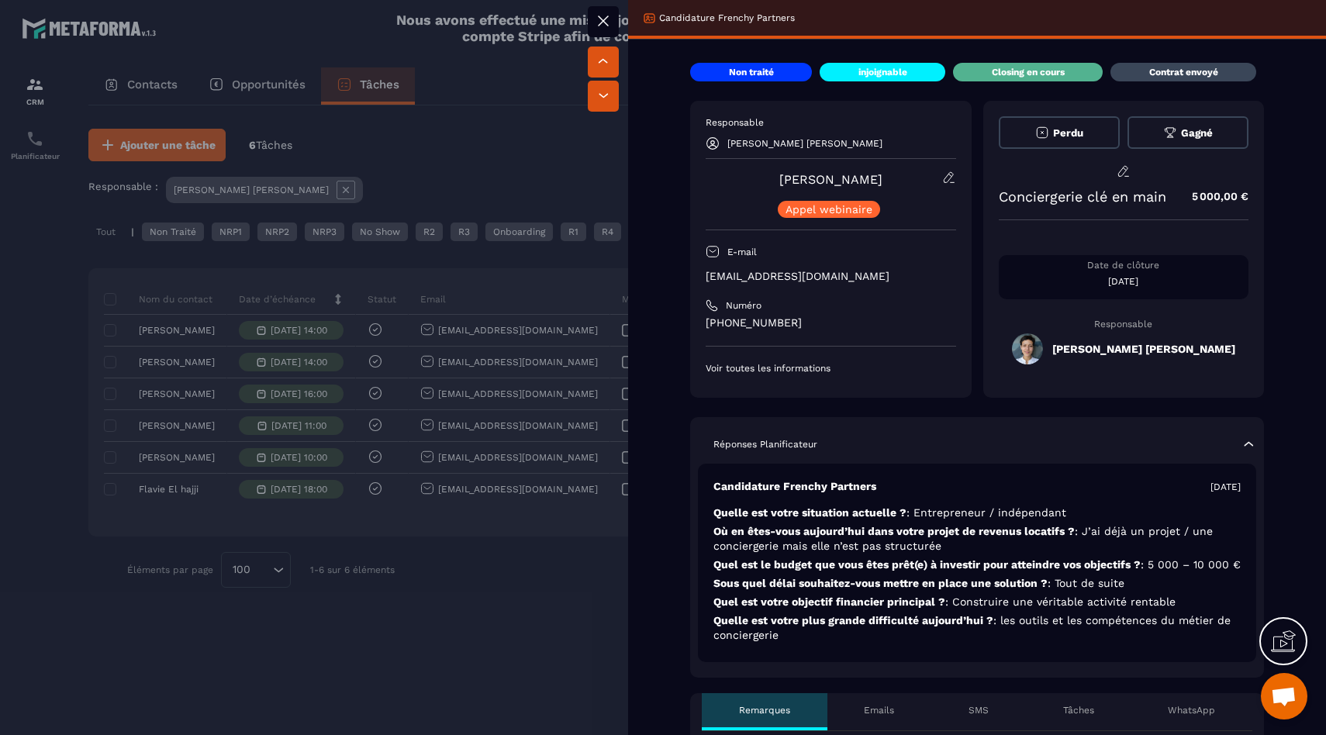 Image resolution: width=1326 pixels, height=735 pixels. Describe the element at coordinates (986, 512) in the screenshot. I see `span: : Entrepreneur / indépendant` at that location.